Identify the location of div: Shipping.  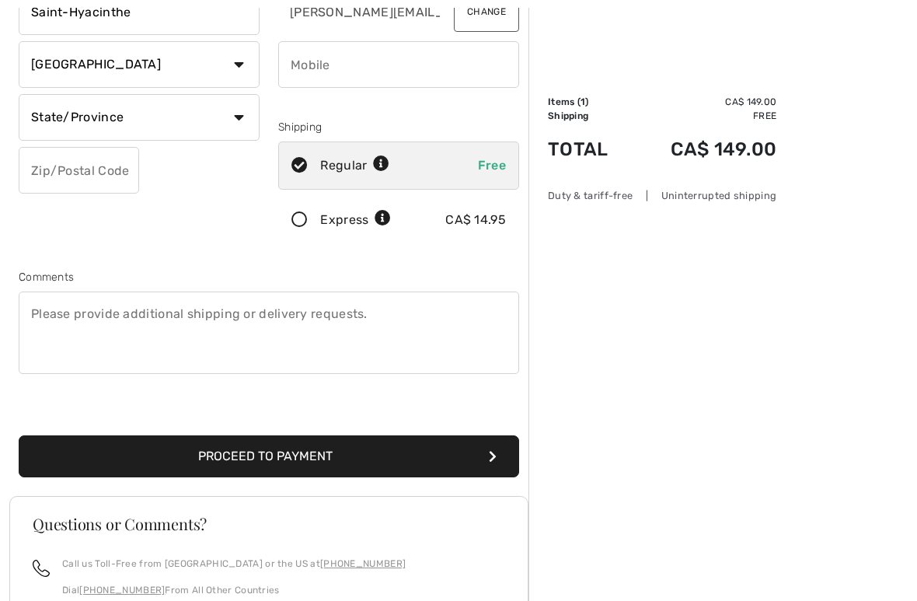
(399, 127).